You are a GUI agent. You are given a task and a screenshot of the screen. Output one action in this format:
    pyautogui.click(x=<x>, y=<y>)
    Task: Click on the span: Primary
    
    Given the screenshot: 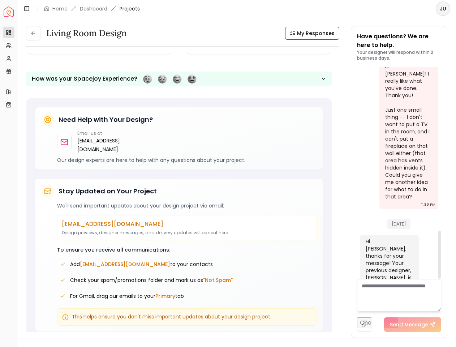 What is the action you would take?
    pyautogui.click(x=165, y=296)
    